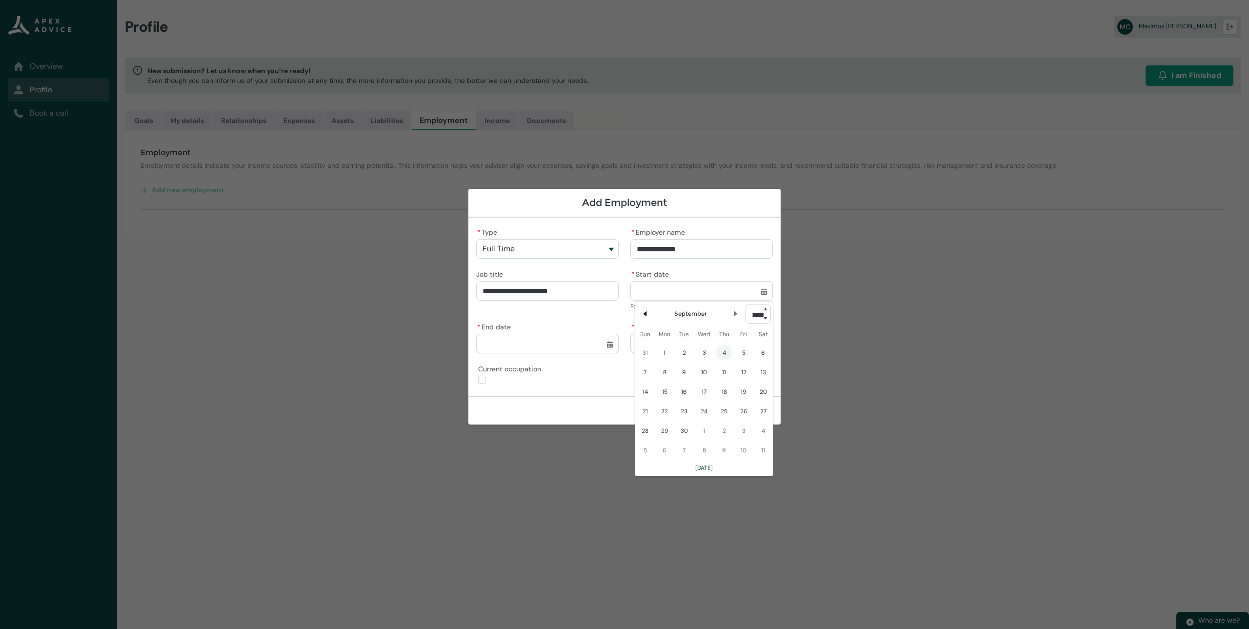 This screenshot has width=1249, height=629. Describe the element at coordinates (499, 249) in the screenshot. I see `span: Full Time` at that location.